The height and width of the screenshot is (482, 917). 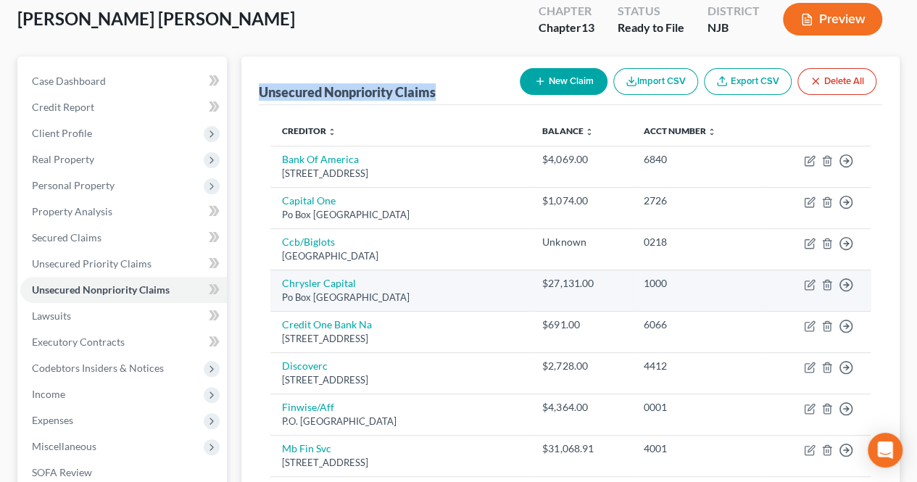 What do you see at coordinates (697, 201) in the screenshot?
I see `div: 2726` at bounding box center [697, 201].